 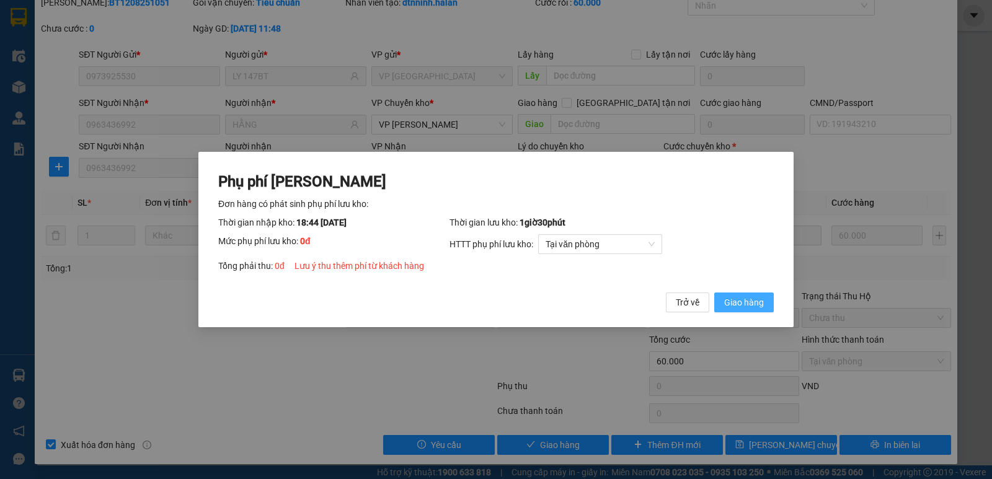 I want to click on button: Giao hàng, so click(x=744, y=302).